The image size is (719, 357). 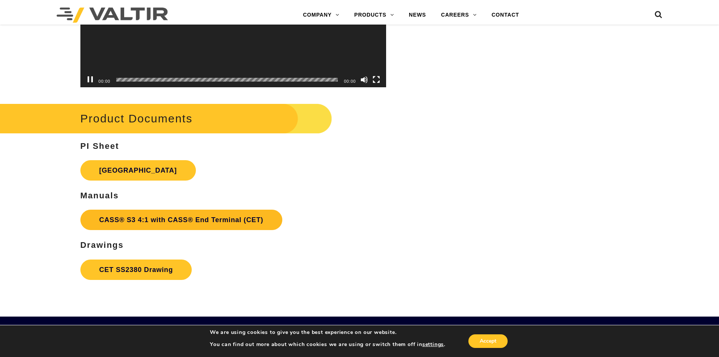 I want to click on button: Mute, so click(x=364, y=80).